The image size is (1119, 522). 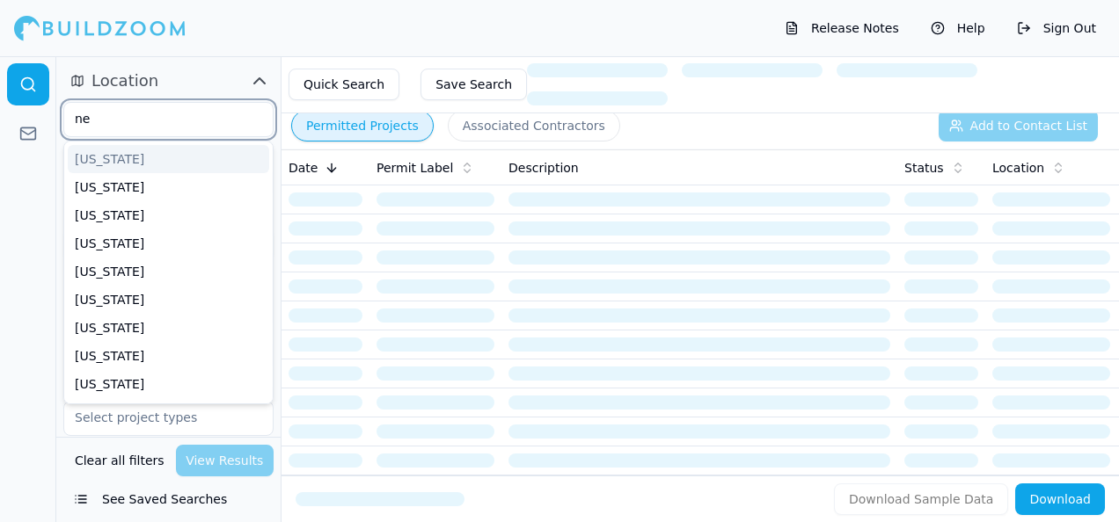 I want to click on input: Select states, so click(x=157, y=119).